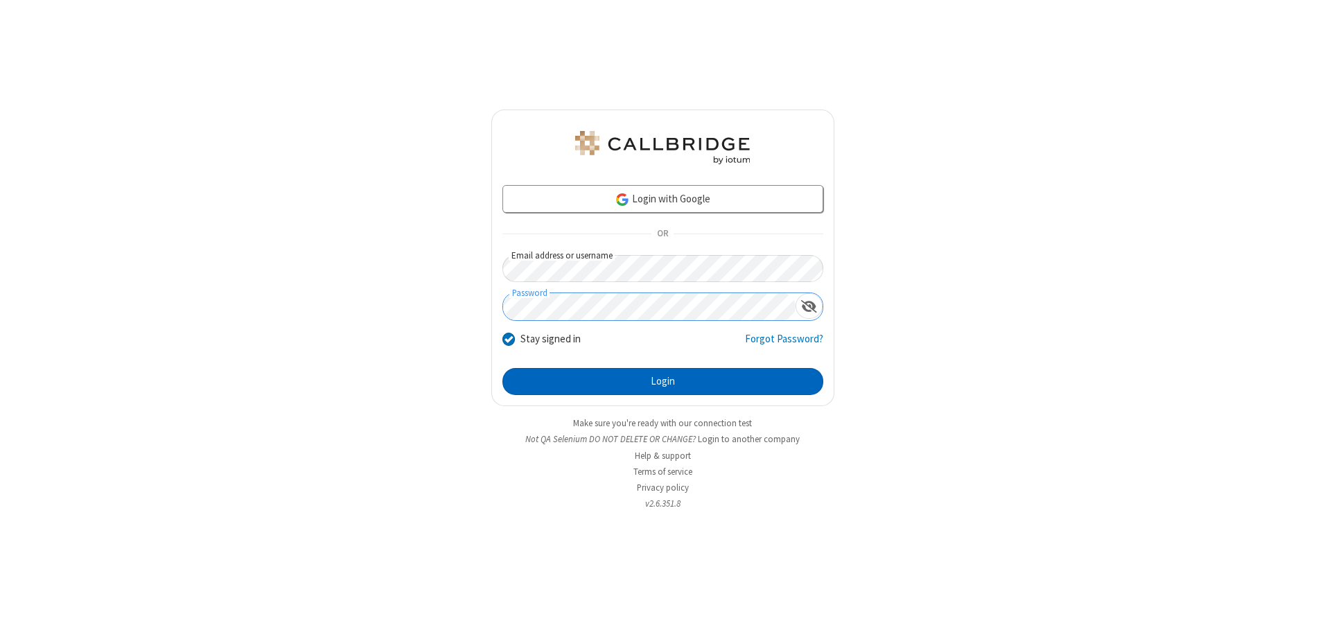  I want to click on a: Forgot Password?, so click(784, 344).